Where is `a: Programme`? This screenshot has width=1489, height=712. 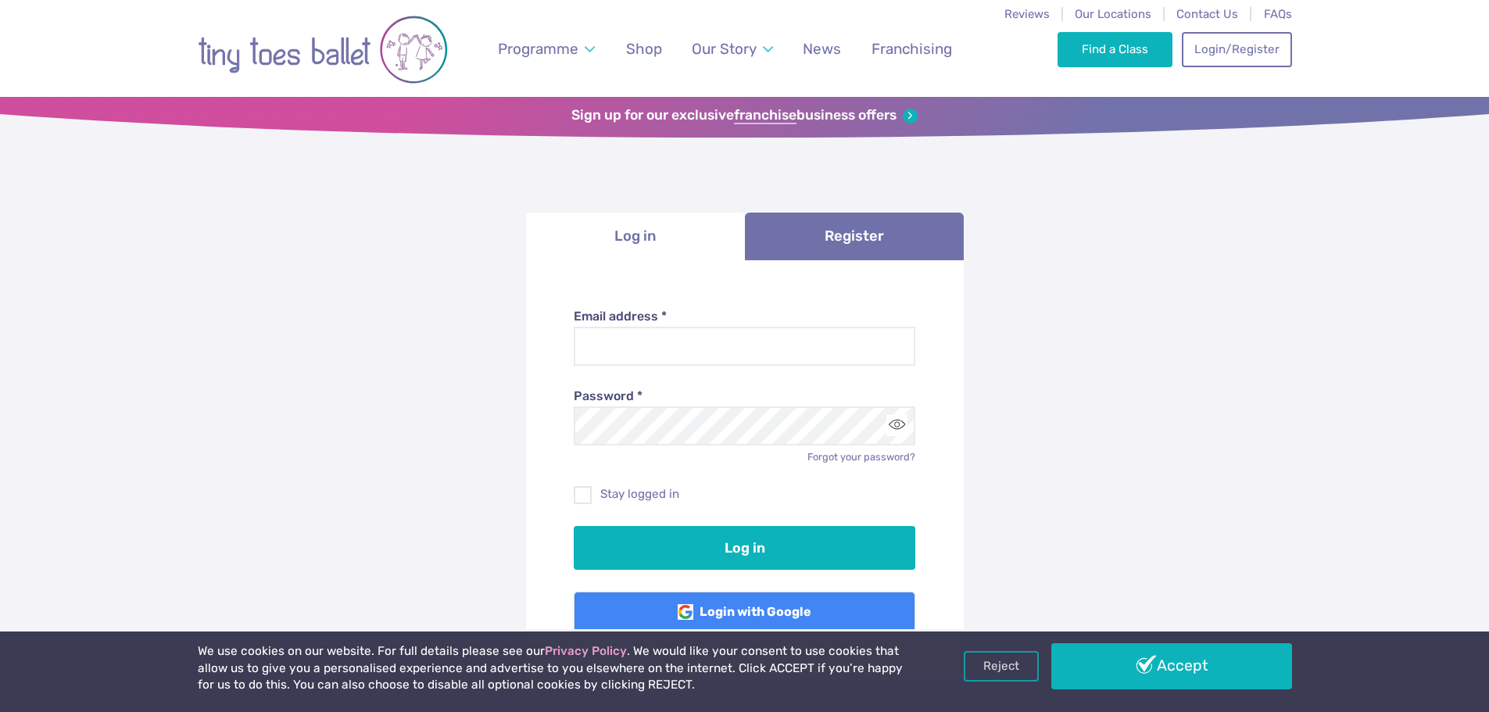 a: Programme is located at coordinates (546, 48).